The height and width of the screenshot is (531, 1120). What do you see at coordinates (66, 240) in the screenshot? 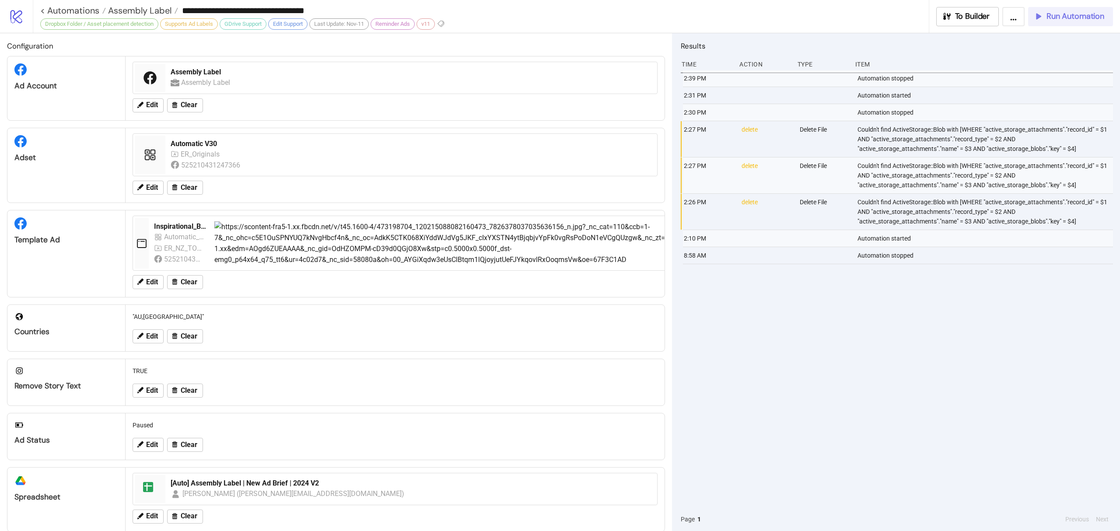
I see `div: Template Ad` at bounding box center [66, 240].